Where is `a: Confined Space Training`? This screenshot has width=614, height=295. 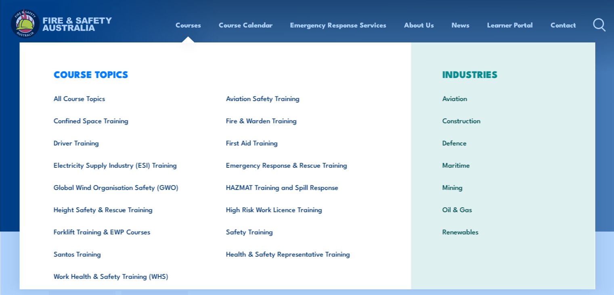 a: Confined Space Training is located at coordinates (127, 120).